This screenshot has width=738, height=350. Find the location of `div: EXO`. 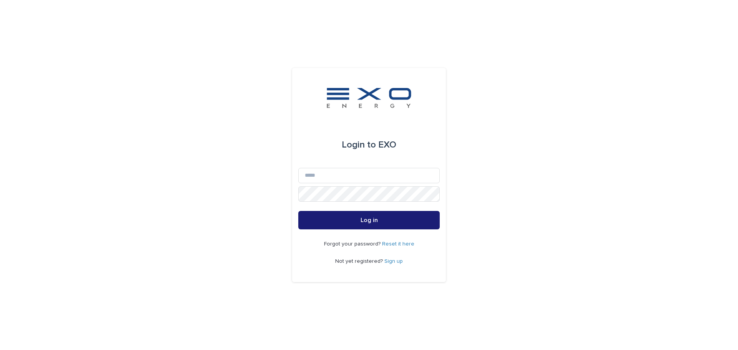

div: EXO is located at coordinates (369, 145).